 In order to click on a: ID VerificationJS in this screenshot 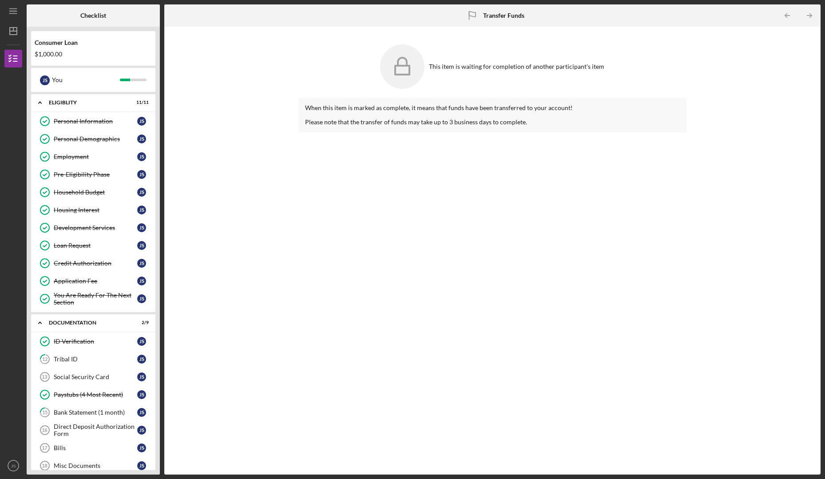, I will do `click(93, 341)`.